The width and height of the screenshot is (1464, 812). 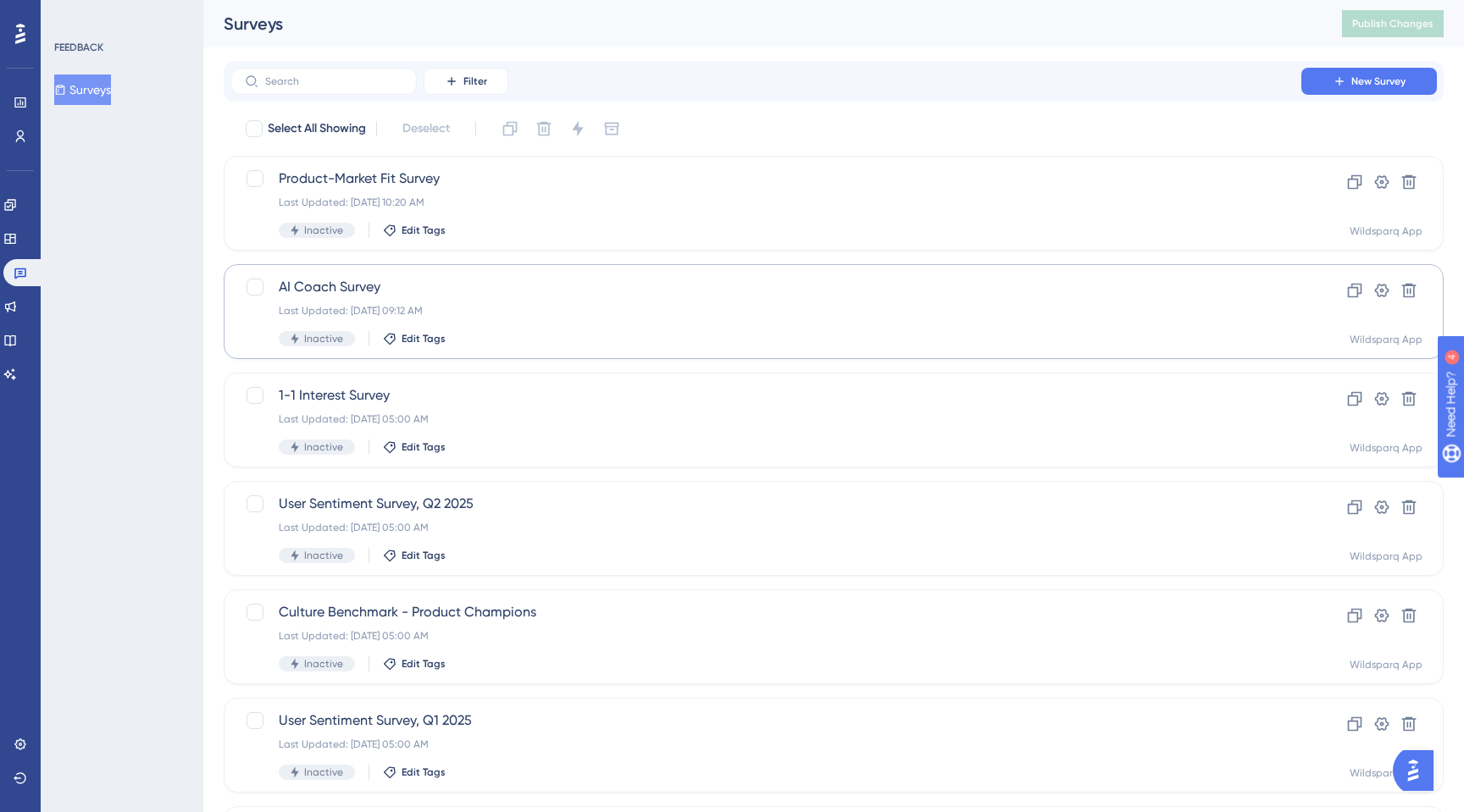 What do you see at coordinates (766, 504) in the screenshot?
I see `span: User Sentiment Survey, Q2 2025` at bounding box center [766, 504].